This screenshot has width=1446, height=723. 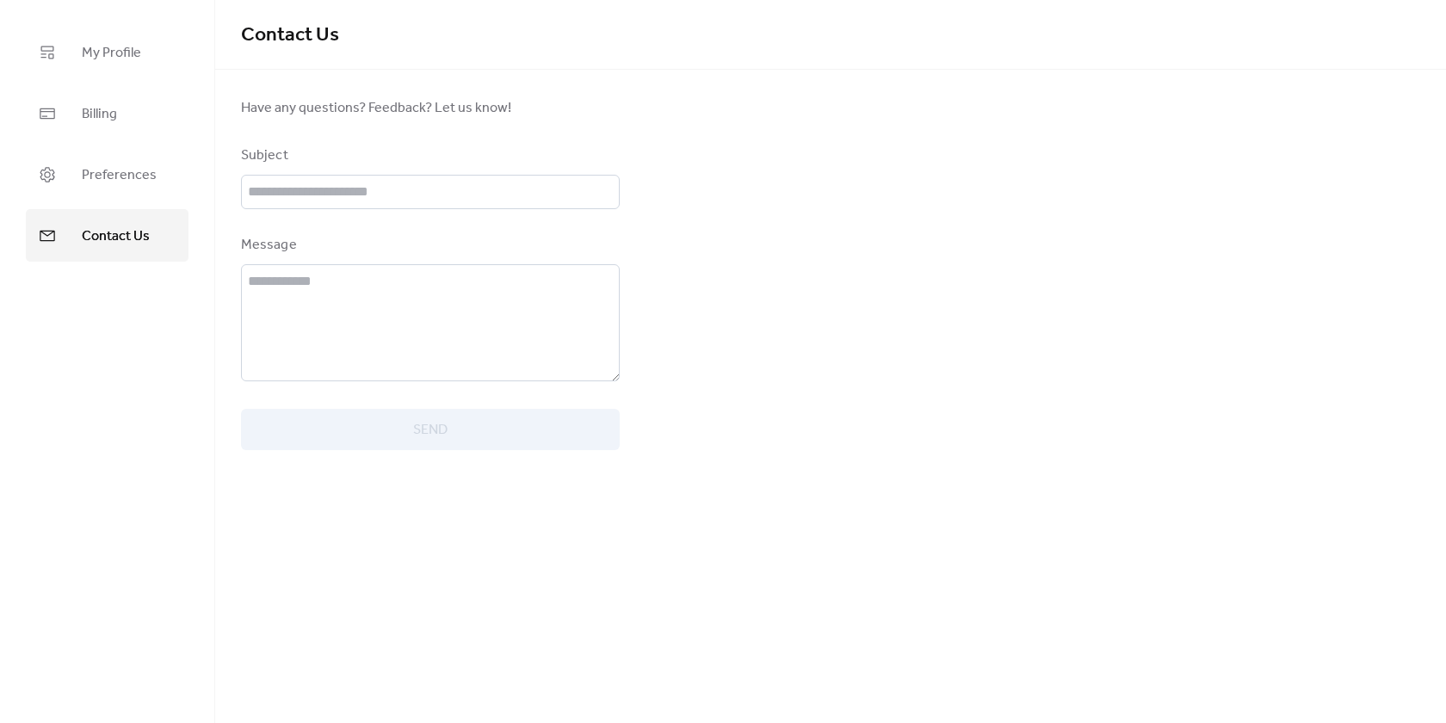 What do you see at coordinates (99, 114) in the screenshot?
I see `span: Billing` at bounding box center [99, 114].